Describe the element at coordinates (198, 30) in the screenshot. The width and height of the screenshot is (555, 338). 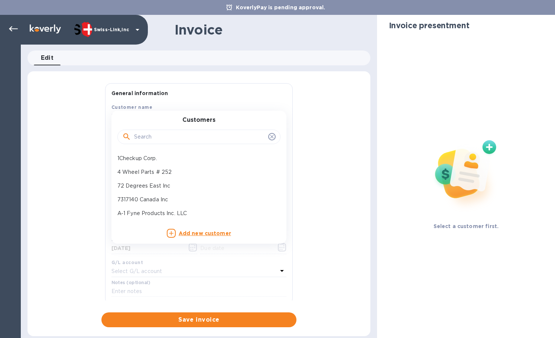
I see `h1: Invoice` at that location.